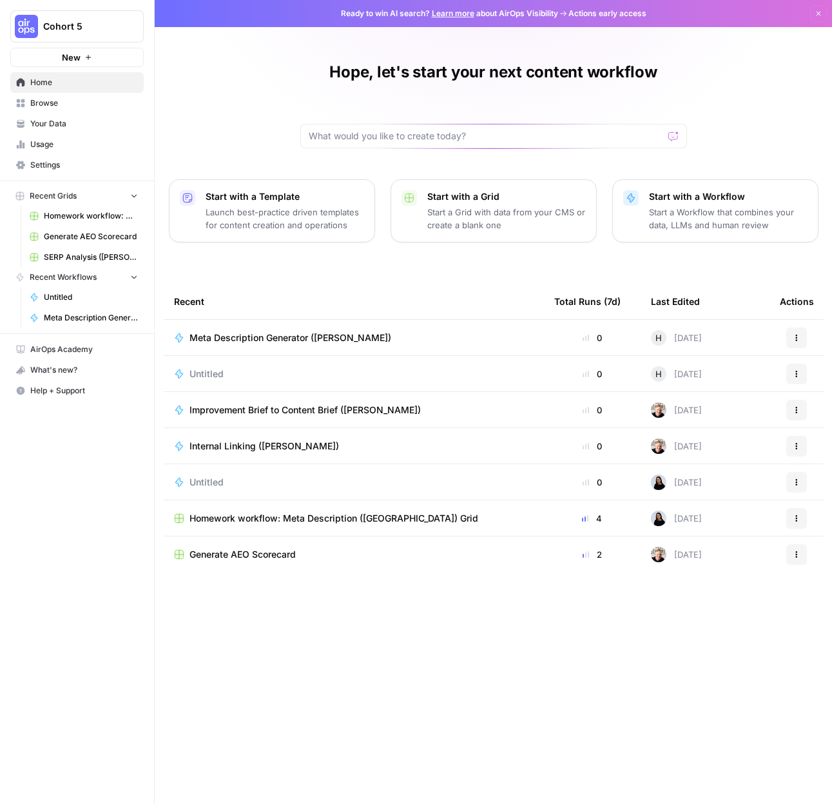 The width and height of the screenshot is (832, 804). I want to click on a: Home, so click(77, 82).